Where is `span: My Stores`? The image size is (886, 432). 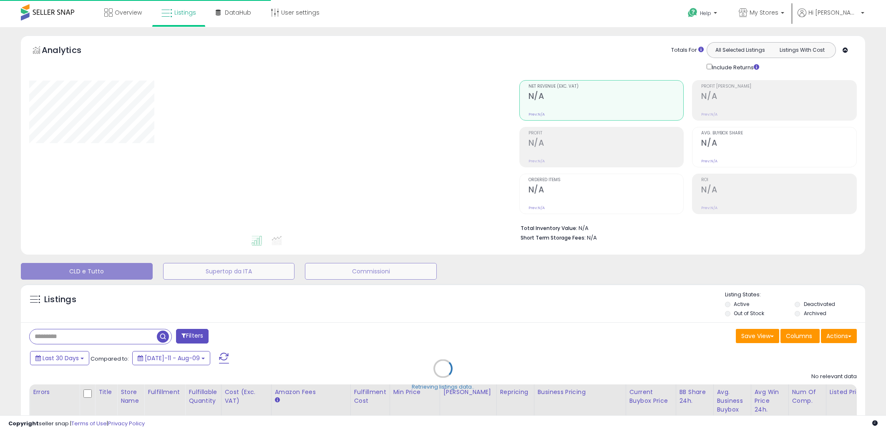 span: My Stores is located at coordinates (764, 13).